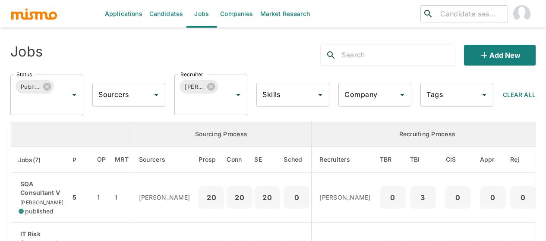 The width and height of the screenshot is (546, 241). I want to click on th: Sourcers, so click(164, 160).